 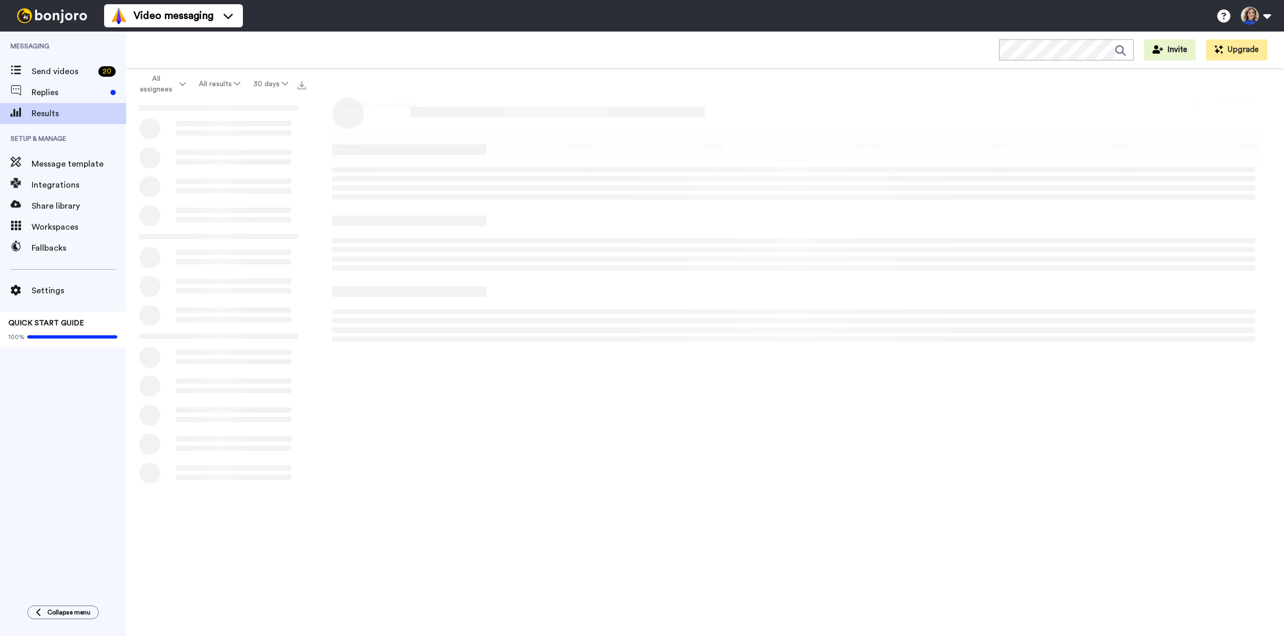 I want to click on span: Results, so click(x=79, y=114).